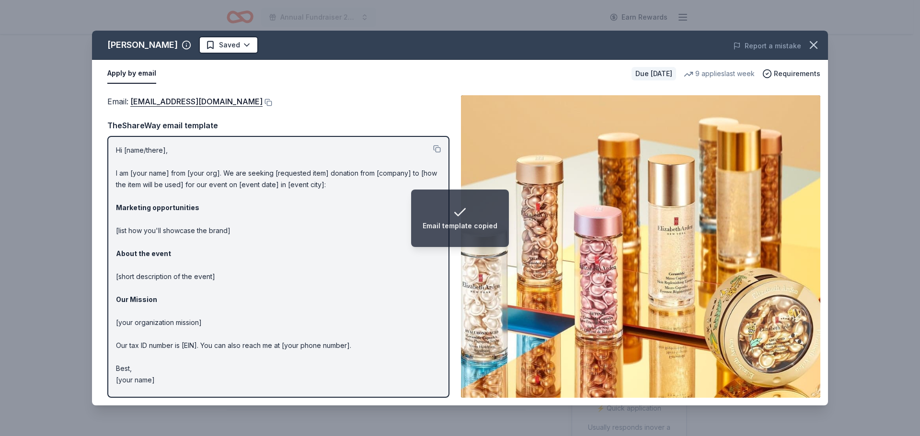  I want to click on div: TheShareWay email template, so click(278, 125).